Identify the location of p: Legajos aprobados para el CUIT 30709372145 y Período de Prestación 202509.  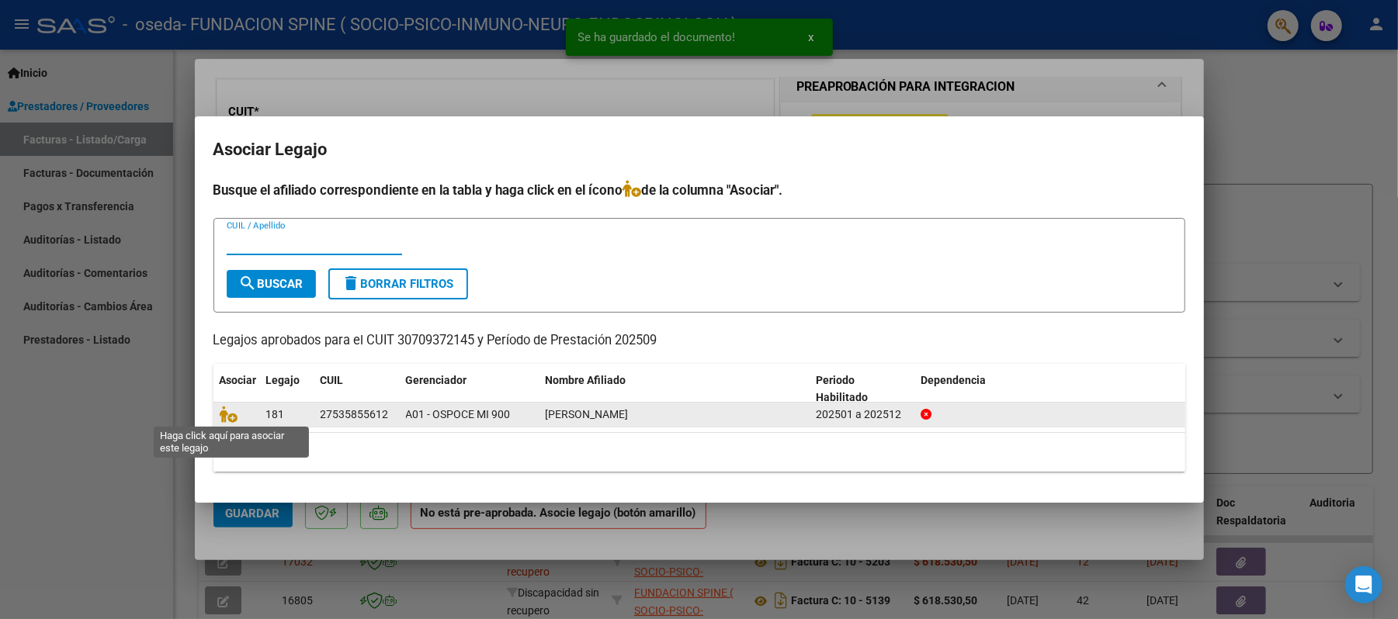
(699, 341).